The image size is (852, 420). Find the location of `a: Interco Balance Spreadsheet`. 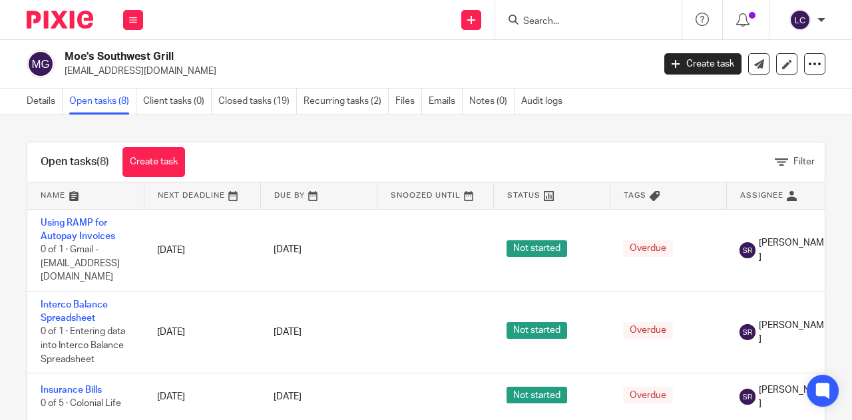

a: Interco Balance Spreadsheet is located at coordinates (74, 311).